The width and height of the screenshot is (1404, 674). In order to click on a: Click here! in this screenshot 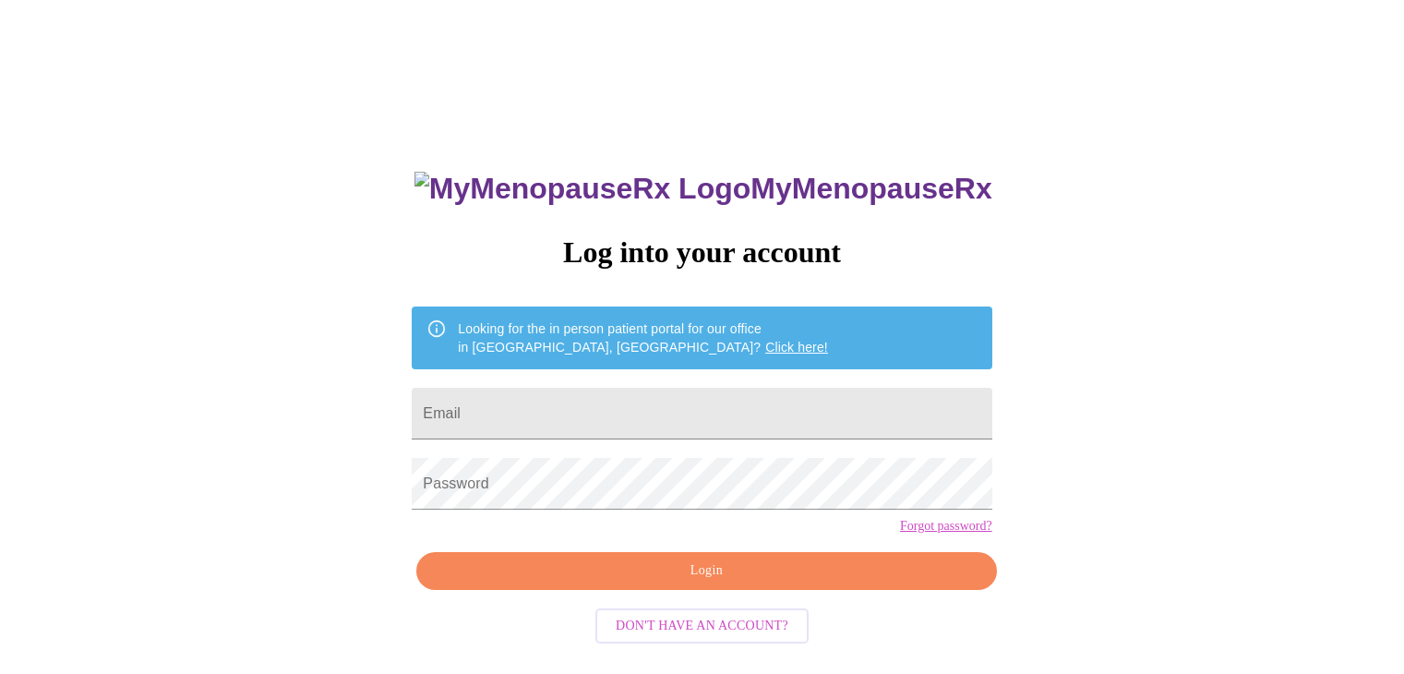, I will do `click(797, 347)`.